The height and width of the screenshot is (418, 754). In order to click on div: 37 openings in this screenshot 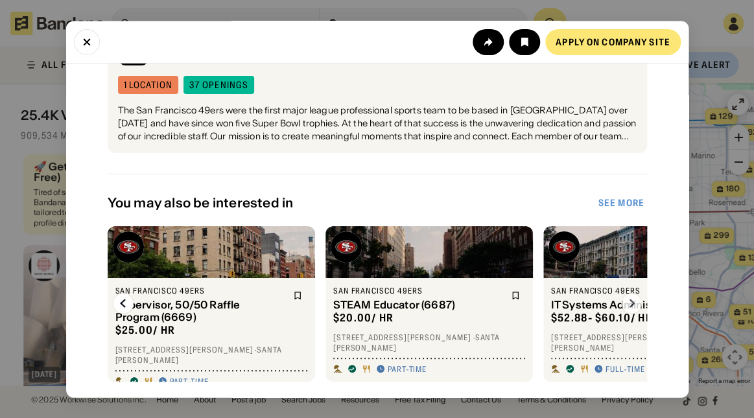, I will do `click(218, 85)`.